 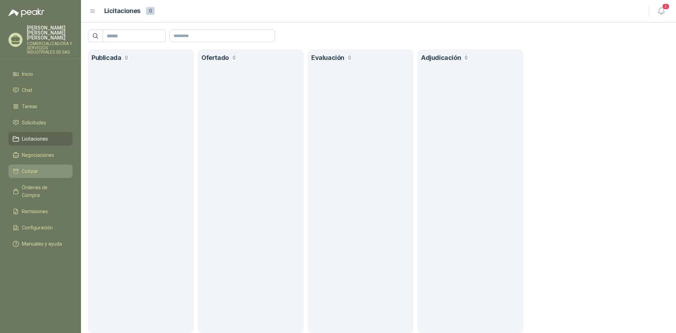 I want to click on button: 2, so click(x=662, y=11).